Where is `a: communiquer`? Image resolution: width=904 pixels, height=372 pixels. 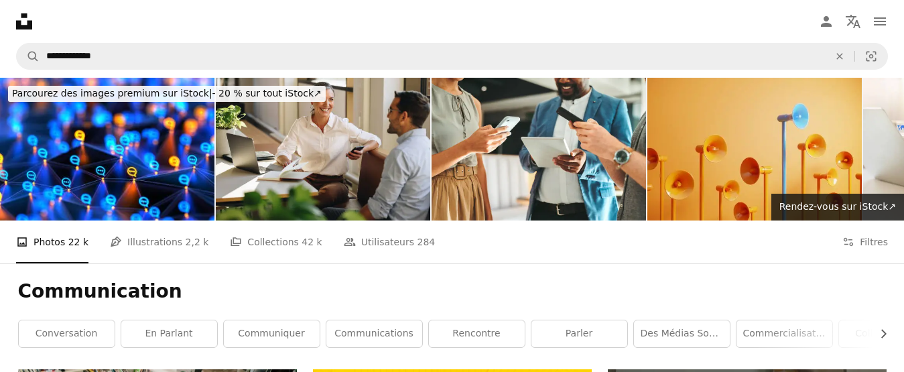 a: communiquer is located at coordinates (271, 334).